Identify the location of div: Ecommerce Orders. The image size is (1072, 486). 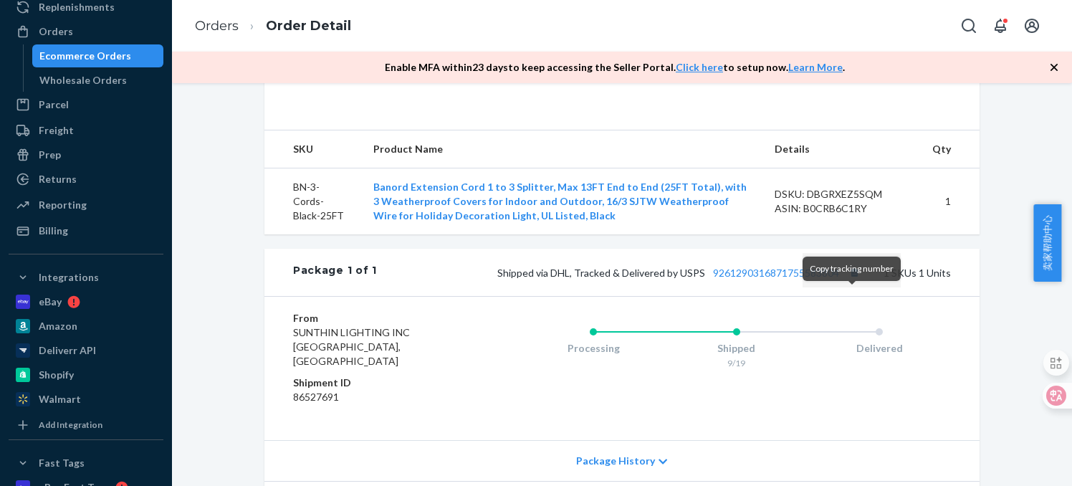
(85, 56).